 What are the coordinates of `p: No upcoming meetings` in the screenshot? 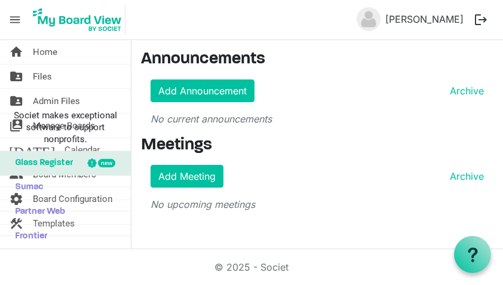 It's located at (317, 204).